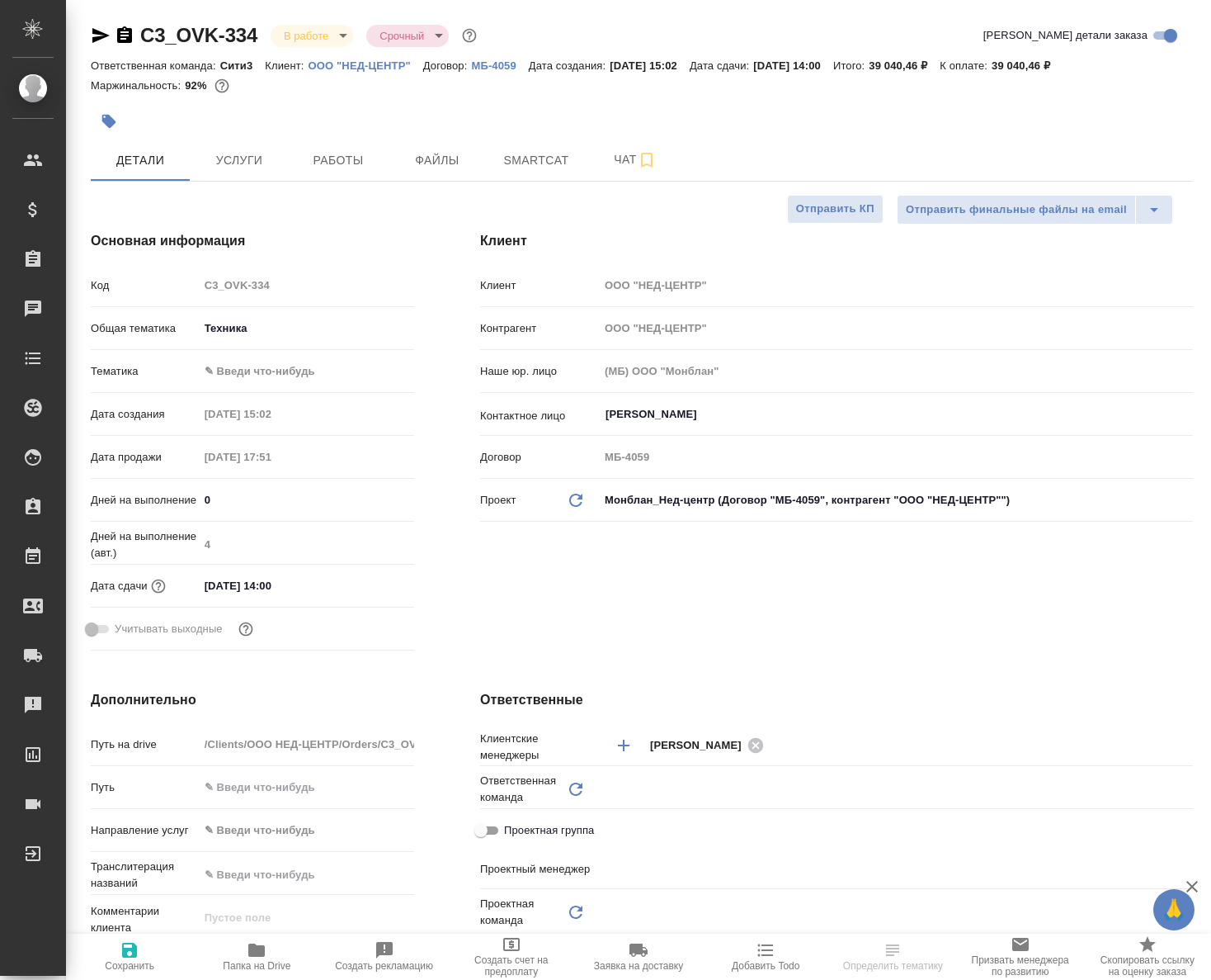 The width and height of the screenshot is (1211, 980). Describe the element at coordinates (539, 328) in the screenshot. I see `p: Контрагент` at that location.